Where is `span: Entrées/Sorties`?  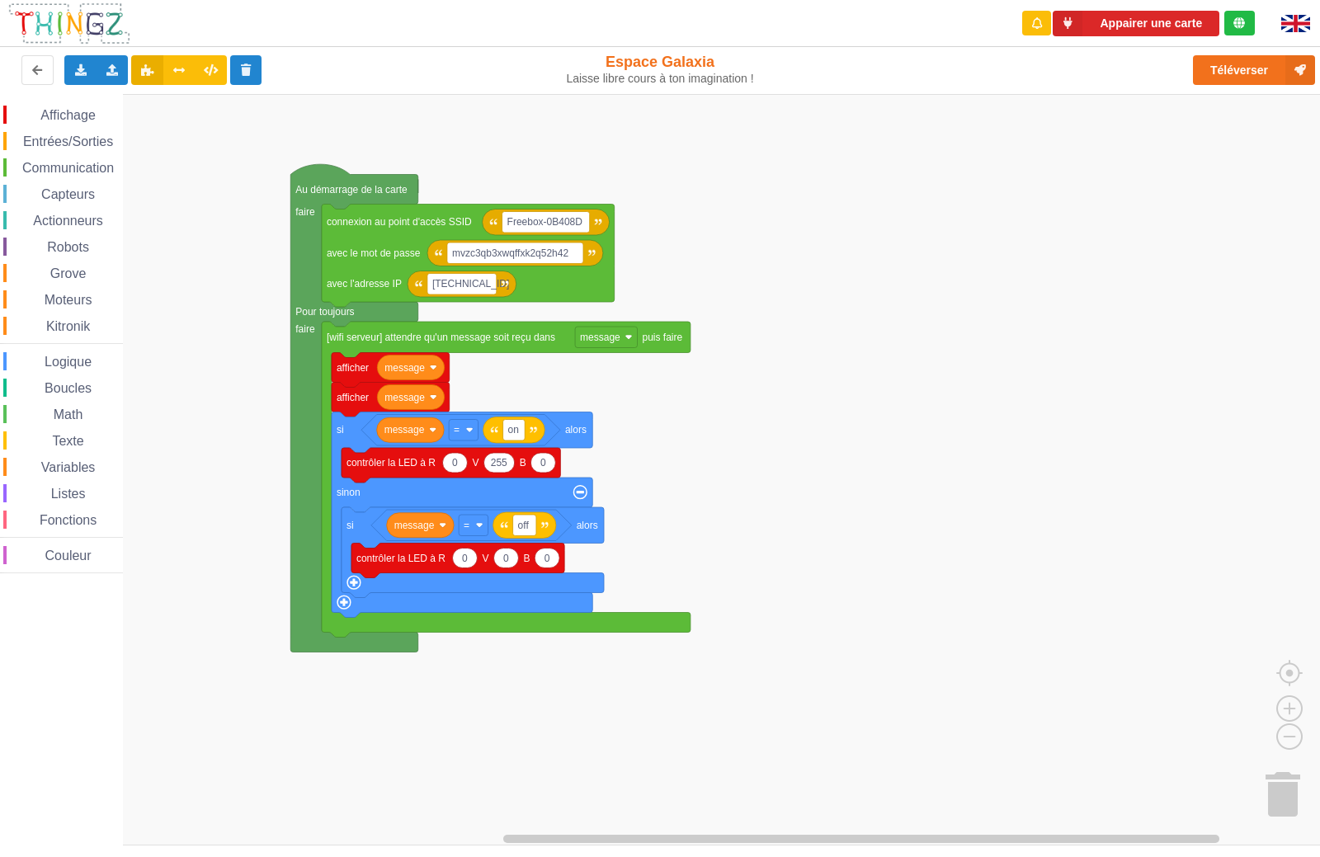 span: Entrées/Sorties is located at coordinates (68, 141).